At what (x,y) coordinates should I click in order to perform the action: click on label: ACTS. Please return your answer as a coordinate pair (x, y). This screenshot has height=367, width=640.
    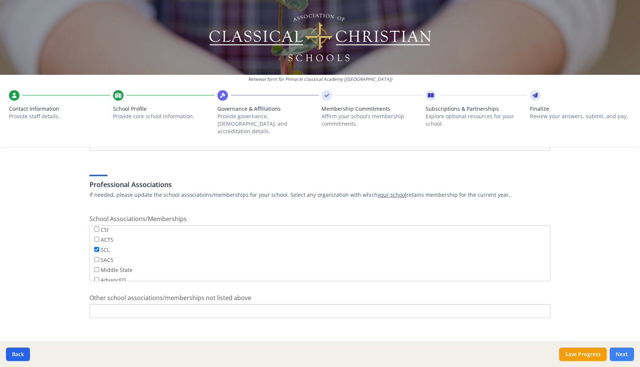
    Looking at the image, I should click on (104, 239).